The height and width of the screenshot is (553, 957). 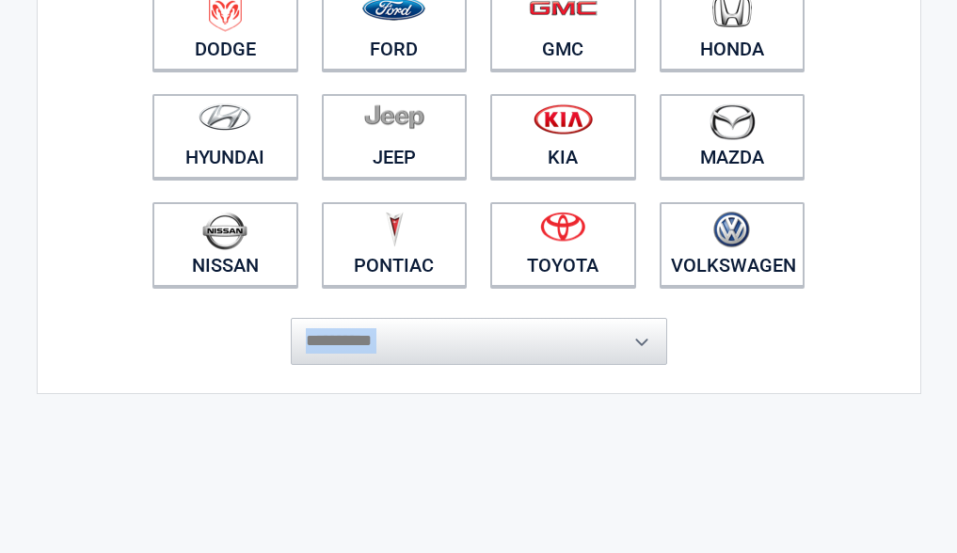 What do you see at coordinates (394, 245) in the screenshot?
I see `a: Pontiac` at bounding box center [394, 245].